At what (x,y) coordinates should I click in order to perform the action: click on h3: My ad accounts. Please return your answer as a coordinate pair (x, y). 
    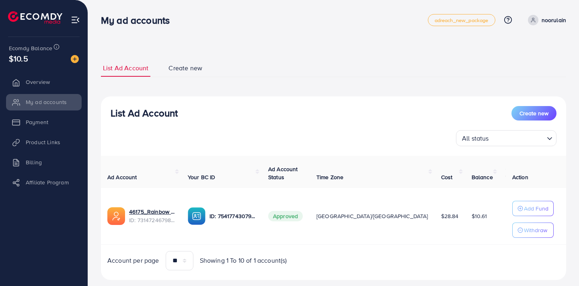
    Looking at the image, I should click on (138, 20).